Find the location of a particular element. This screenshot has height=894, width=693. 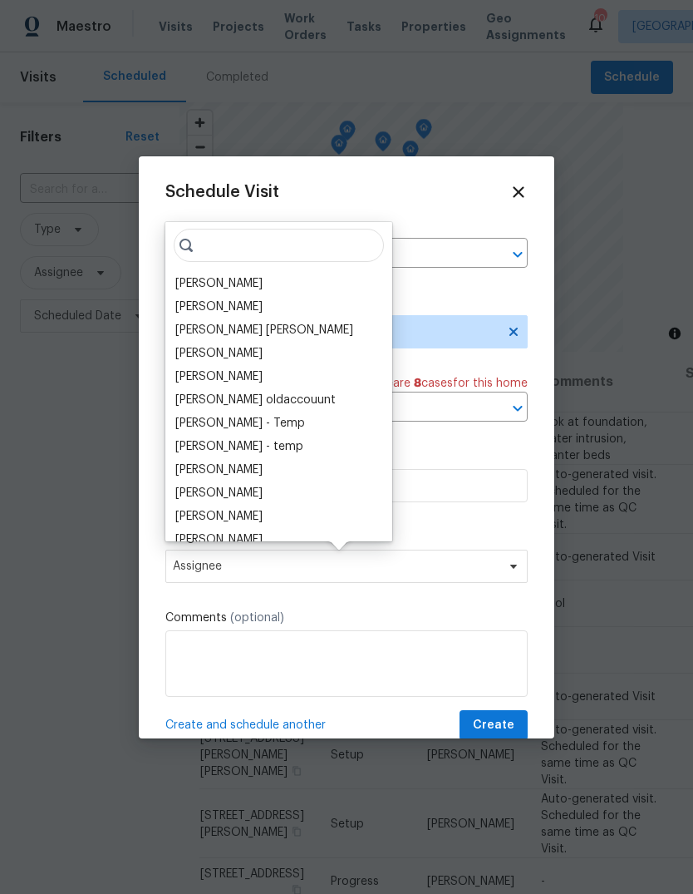

span: Close is located at coordinates (519, 192).